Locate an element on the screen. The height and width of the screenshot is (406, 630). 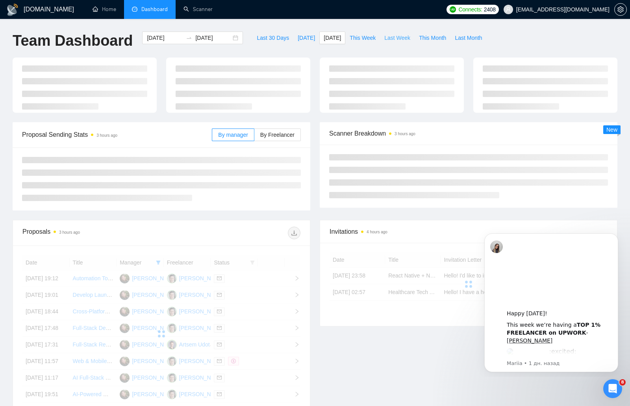
a: searchScanner is located at coordinates (198, 9).